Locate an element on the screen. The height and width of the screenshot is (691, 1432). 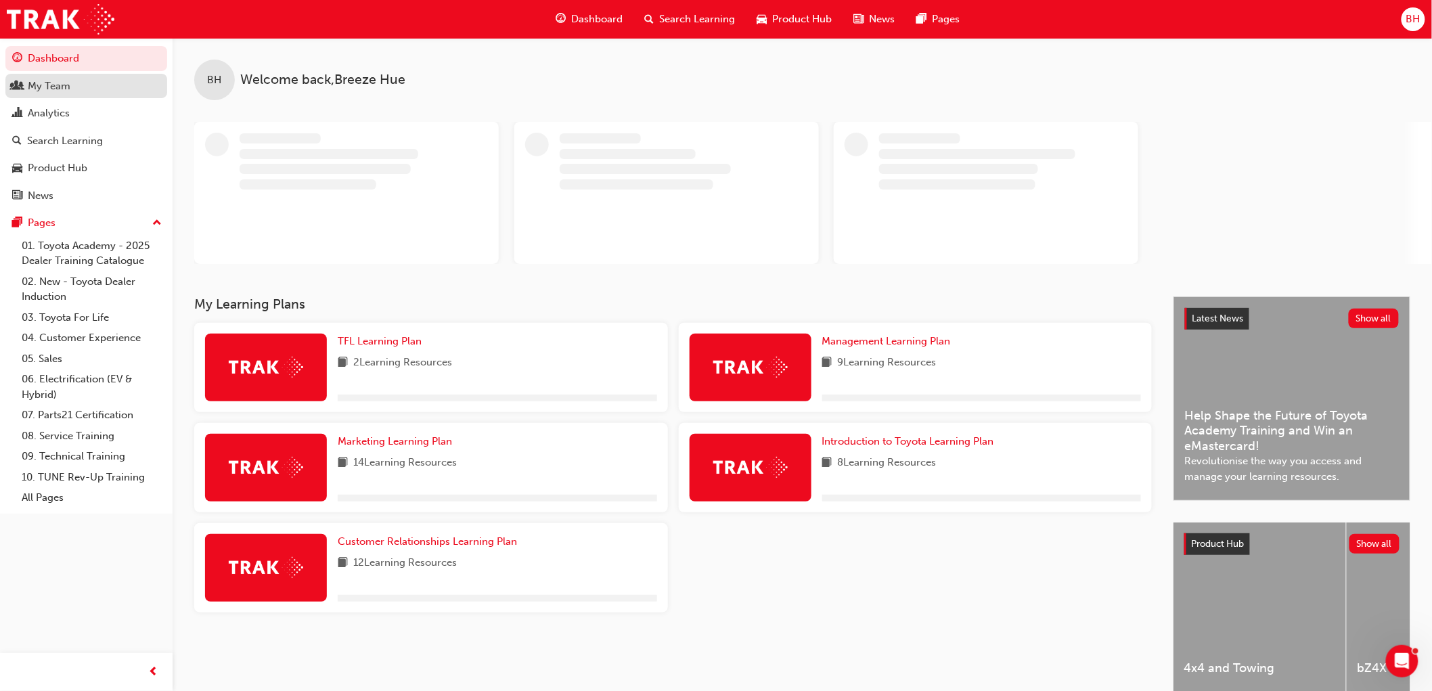
a: 10. TUNE Rev-Up Training is located at coordinates (91, 477).